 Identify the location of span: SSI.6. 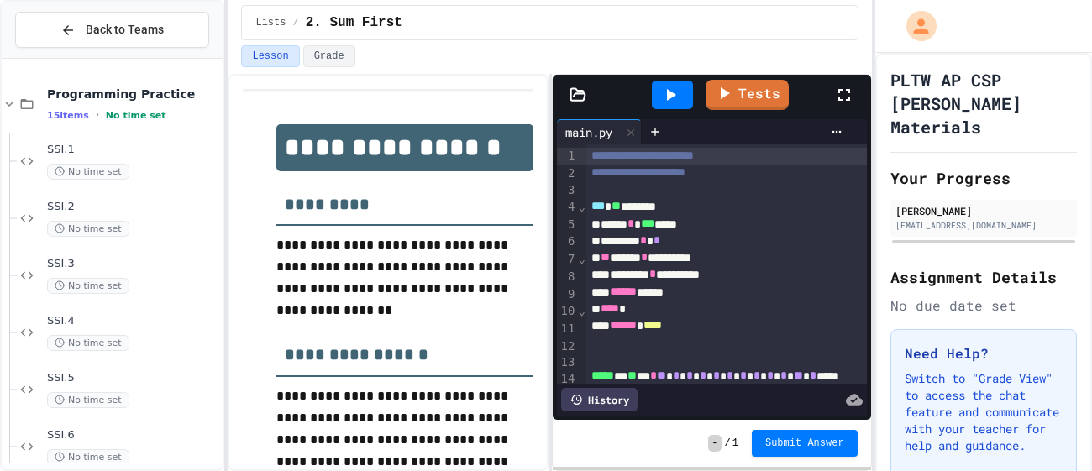
(133, 435).